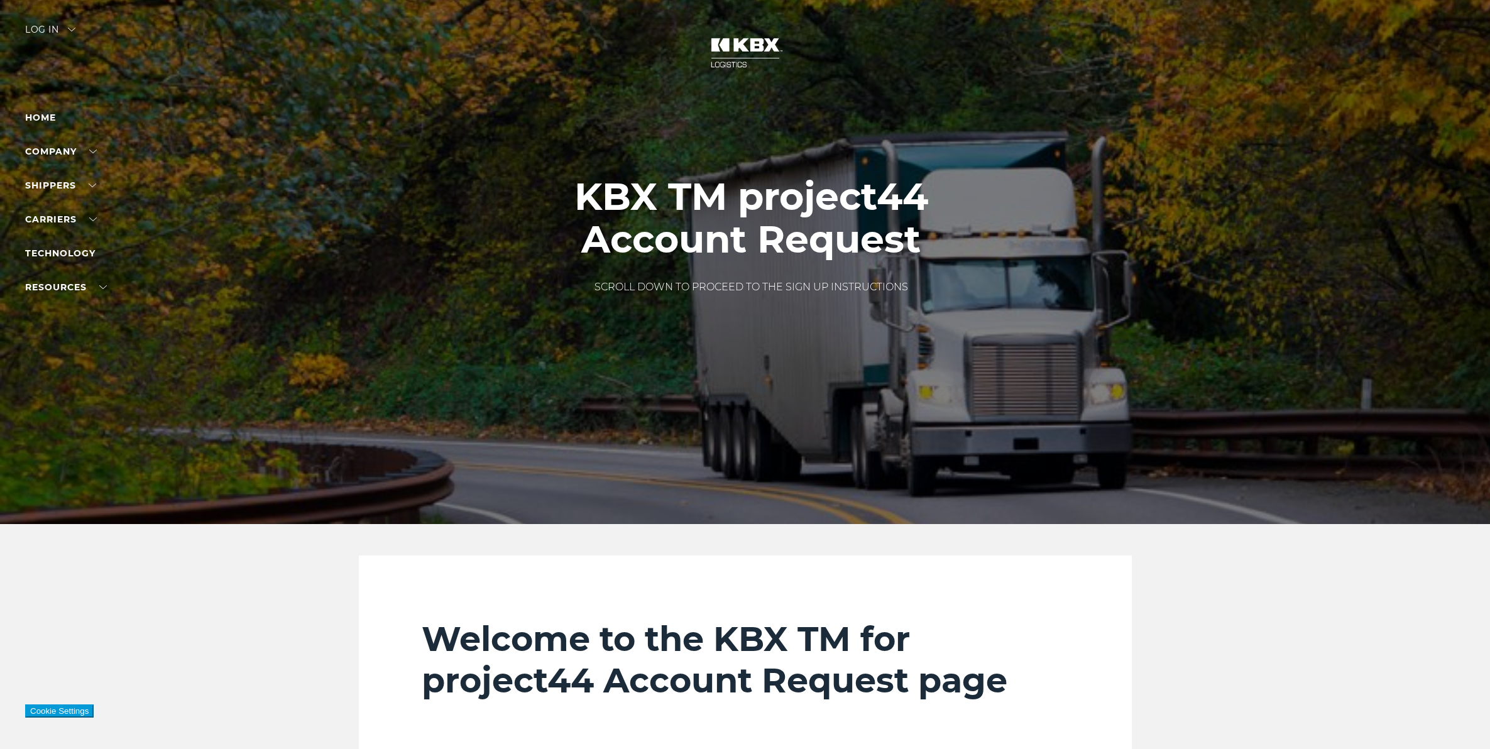 Image resolution: width=1490 pixels, height=749 pixels. Describe the element at coordinates (60, 253) in the screenshot. I see `a: Technology` at that location.